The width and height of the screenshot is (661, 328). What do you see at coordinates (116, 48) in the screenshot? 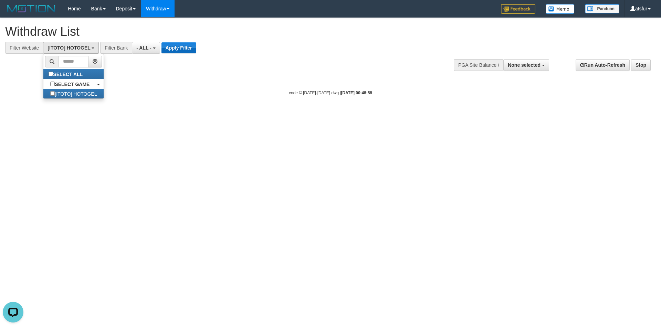
I see `div: Filter Bank` at bounding box center [116, 48].